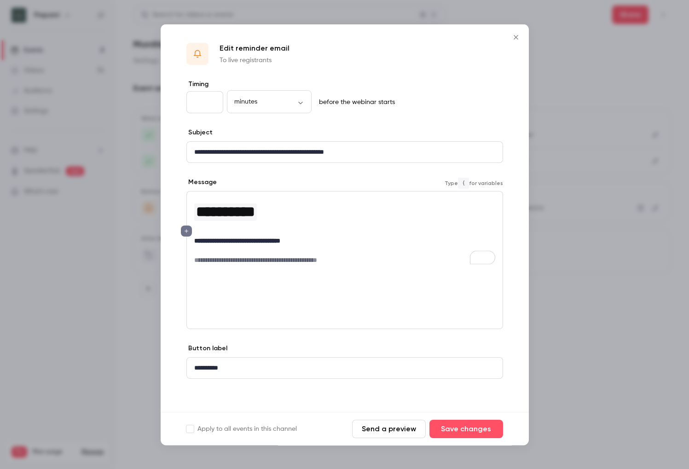  I want to click on div: minutes, so click(269, 102).